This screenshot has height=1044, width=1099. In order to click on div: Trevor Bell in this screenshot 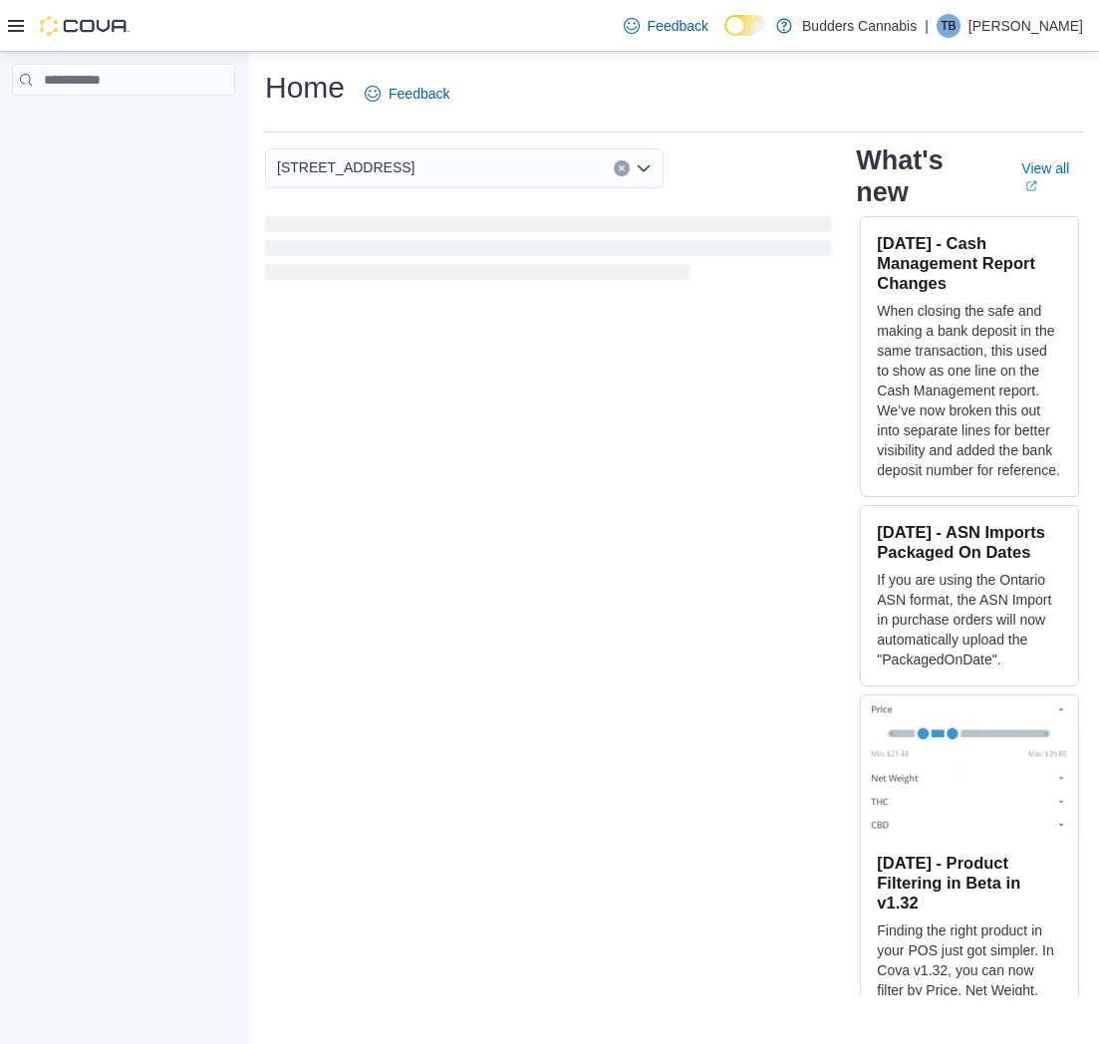, I will do `click(948, 26)`.